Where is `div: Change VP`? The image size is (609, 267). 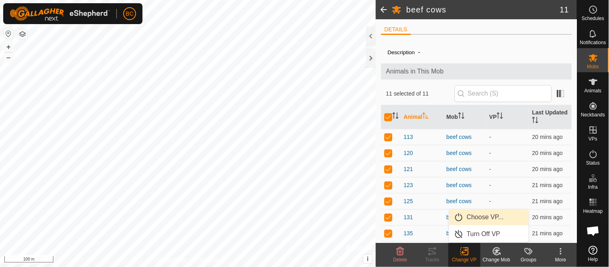
div: Change VP is located at coordinates (465, 260).